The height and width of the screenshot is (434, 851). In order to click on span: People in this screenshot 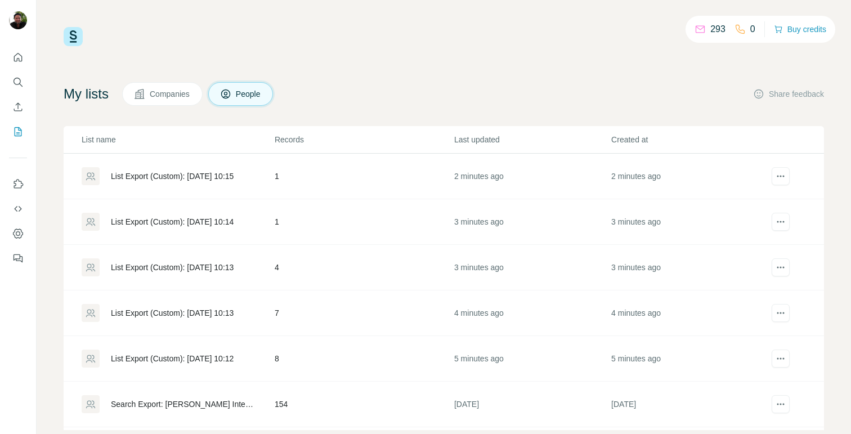, I will do `click(249, 94)`.